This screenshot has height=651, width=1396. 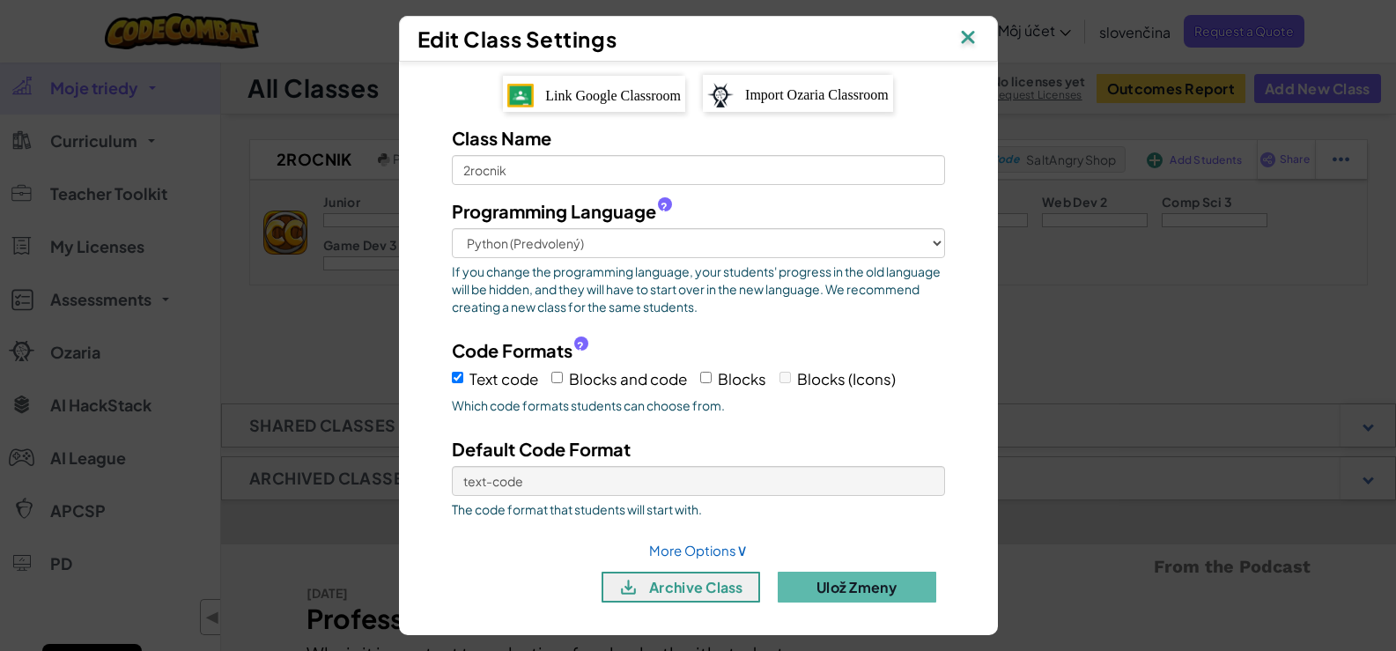 I want to click on span: Blocks and code, so click(x=628, y=379).